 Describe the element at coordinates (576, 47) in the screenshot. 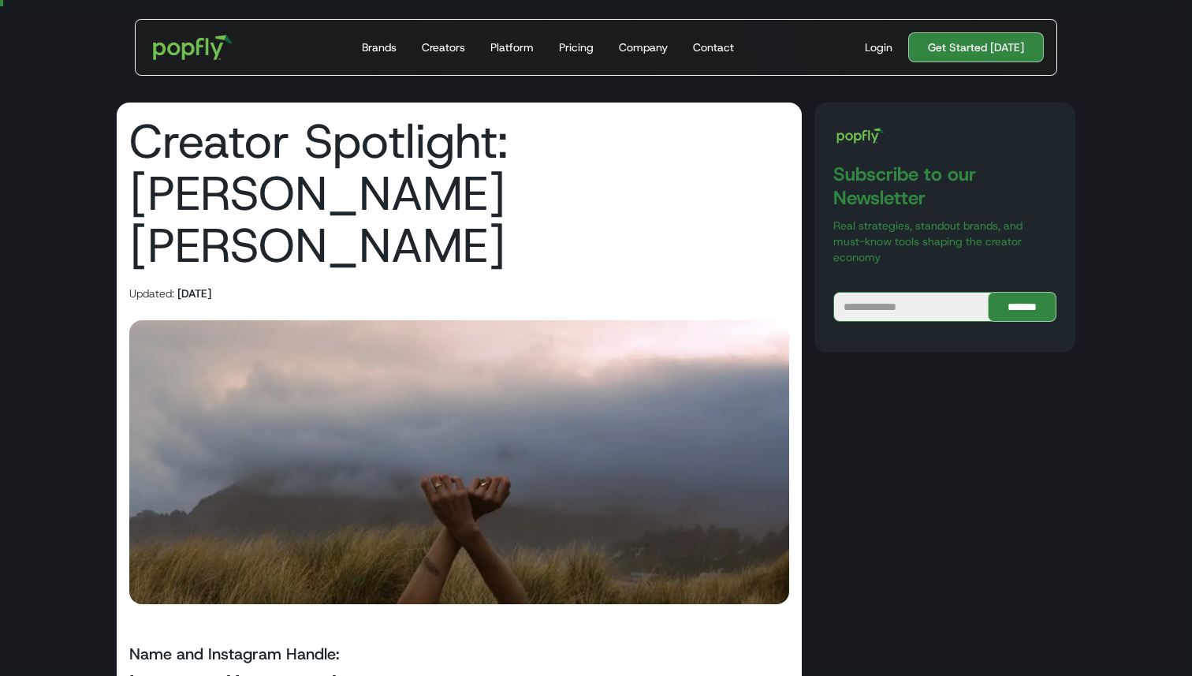

I see `a: Pricing` at that location.